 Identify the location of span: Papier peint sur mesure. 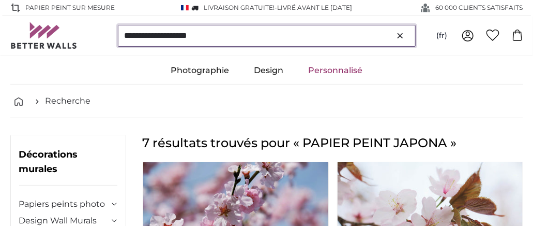
(70, 8).